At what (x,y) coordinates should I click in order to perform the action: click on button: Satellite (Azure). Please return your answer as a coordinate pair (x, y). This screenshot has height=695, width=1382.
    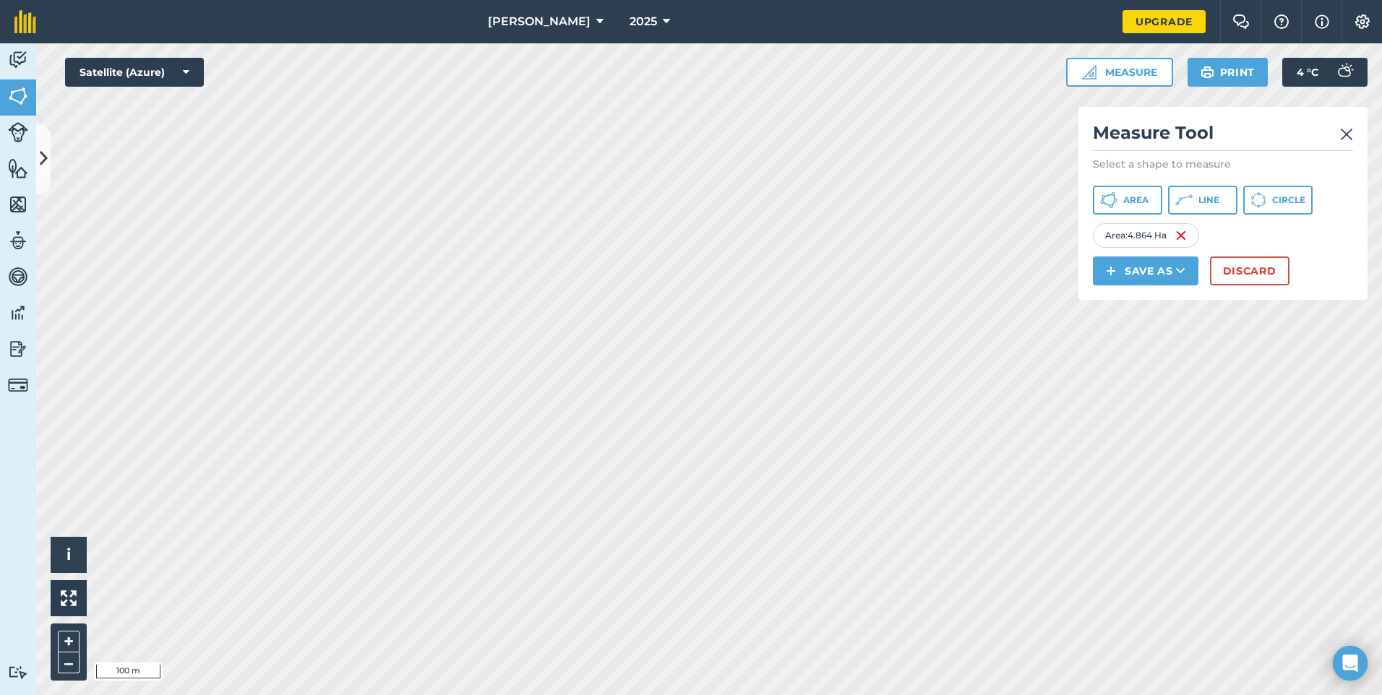
    Looking at the image, I should click on (134, 72).